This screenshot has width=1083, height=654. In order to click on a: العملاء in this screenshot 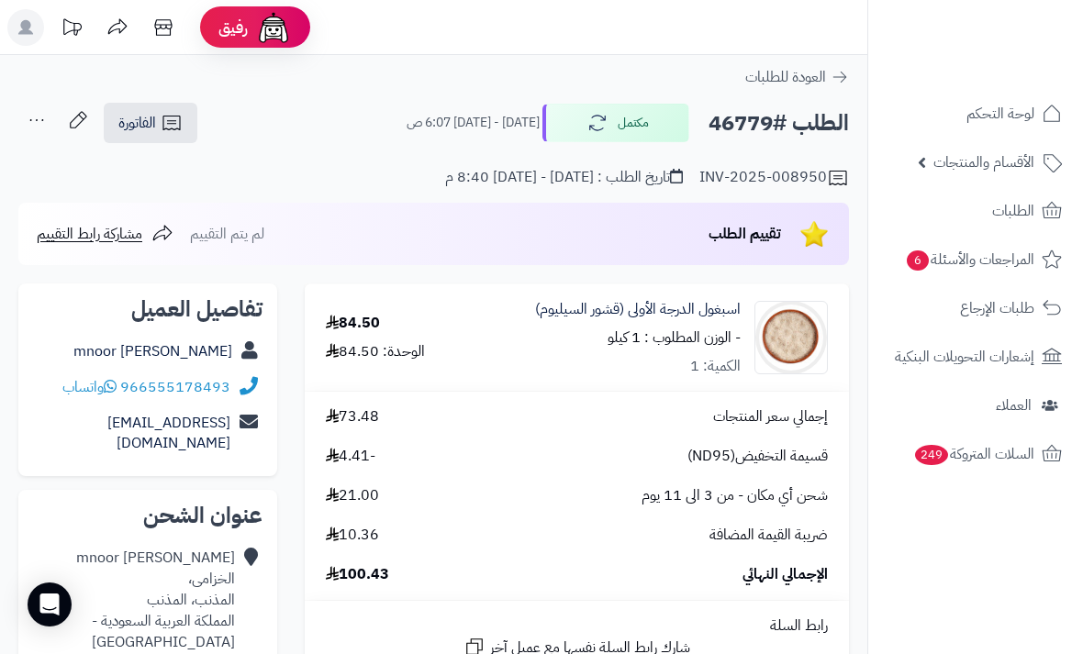, I will do `click(975, 406)`.